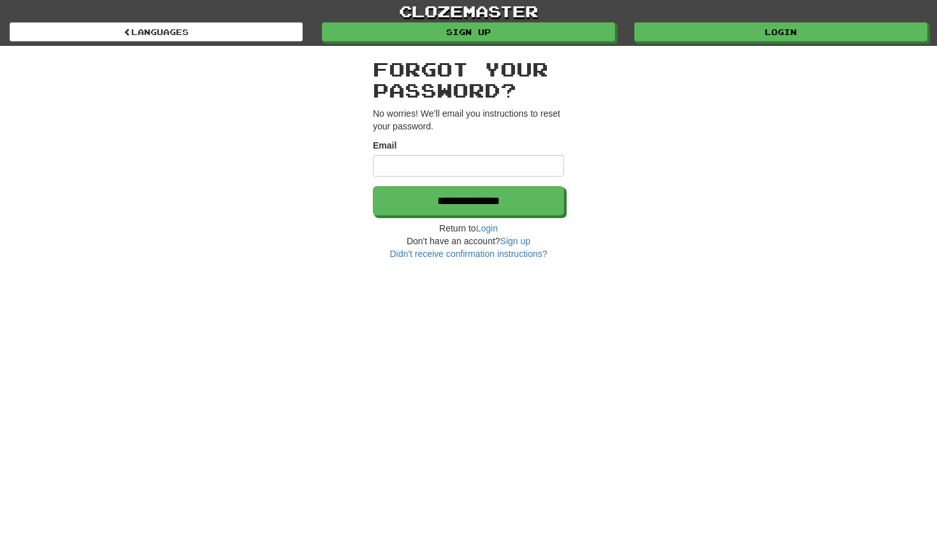  What do you see at coordinates (468, 120) in the screenshot?
I see `p: No worries! We’ll email you instructions to reset your password.` at bounding box center [468, 120].